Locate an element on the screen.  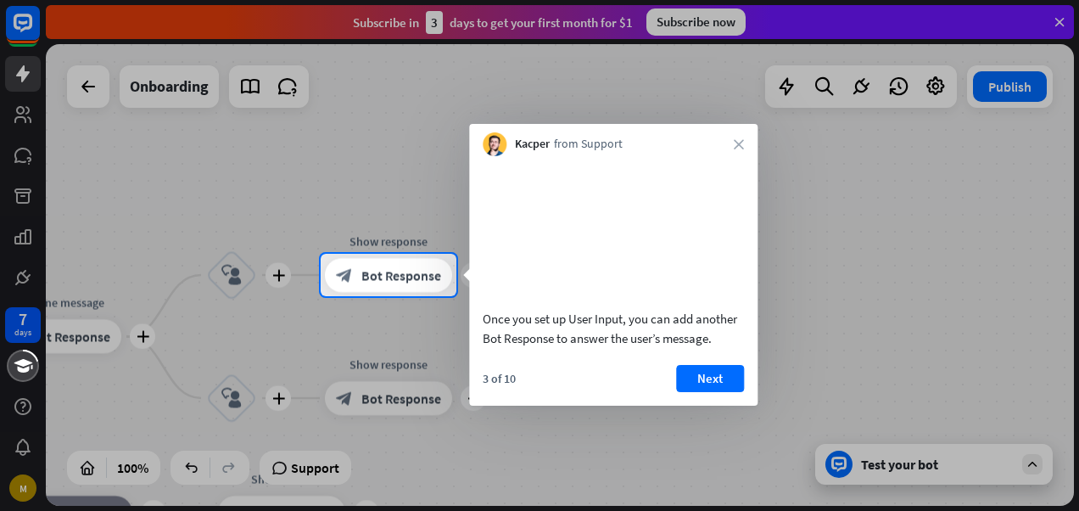
div: 3 of 10 is located at coordinates (499, 378).